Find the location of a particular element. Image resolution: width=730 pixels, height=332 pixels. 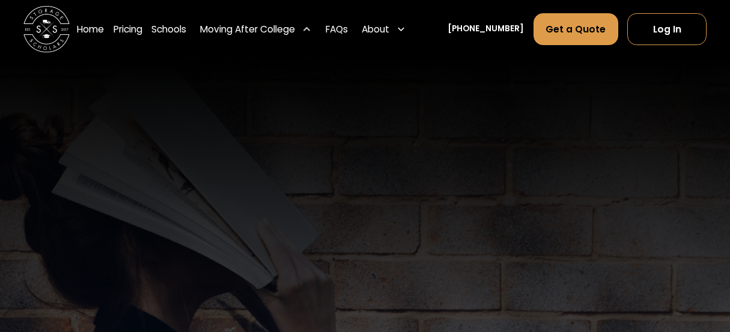

img: Storage Scholars main logo is located at coordinates (47, 29).